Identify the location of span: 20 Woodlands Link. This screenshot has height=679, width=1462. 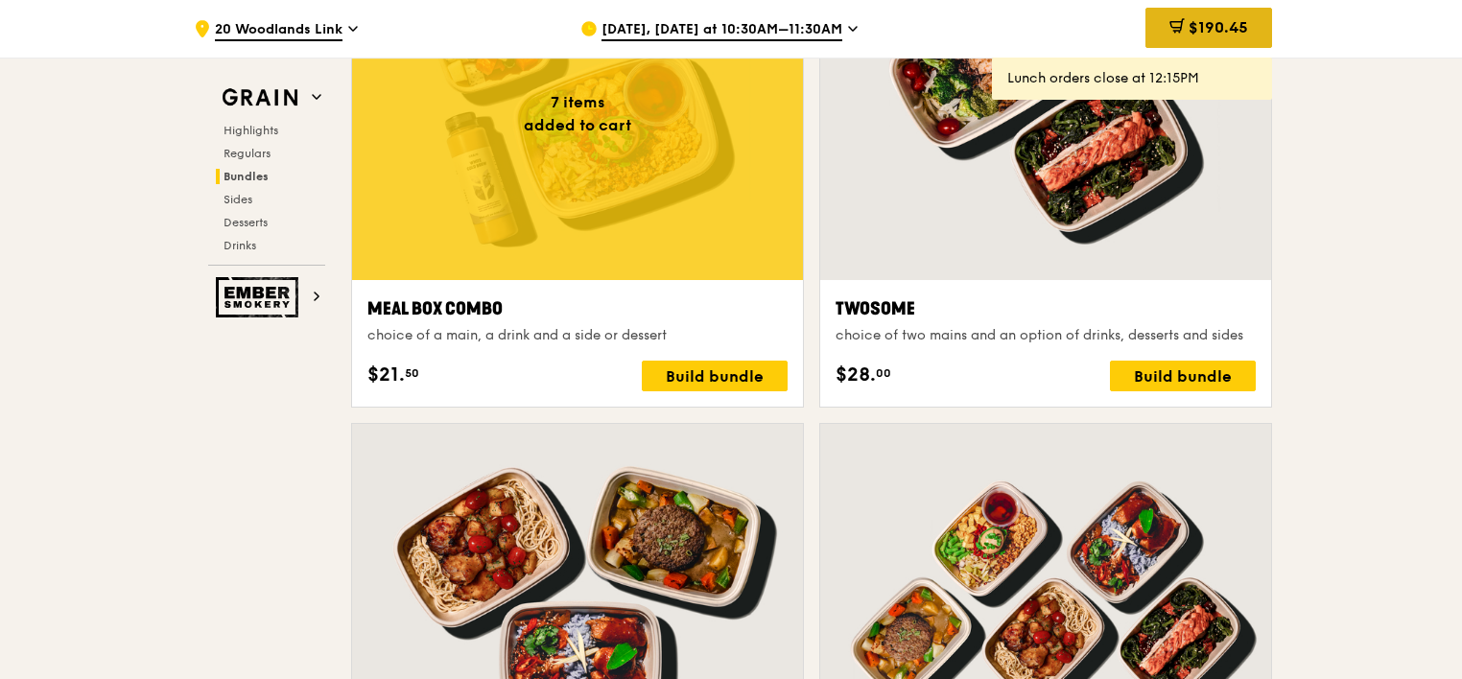
(278, 31).